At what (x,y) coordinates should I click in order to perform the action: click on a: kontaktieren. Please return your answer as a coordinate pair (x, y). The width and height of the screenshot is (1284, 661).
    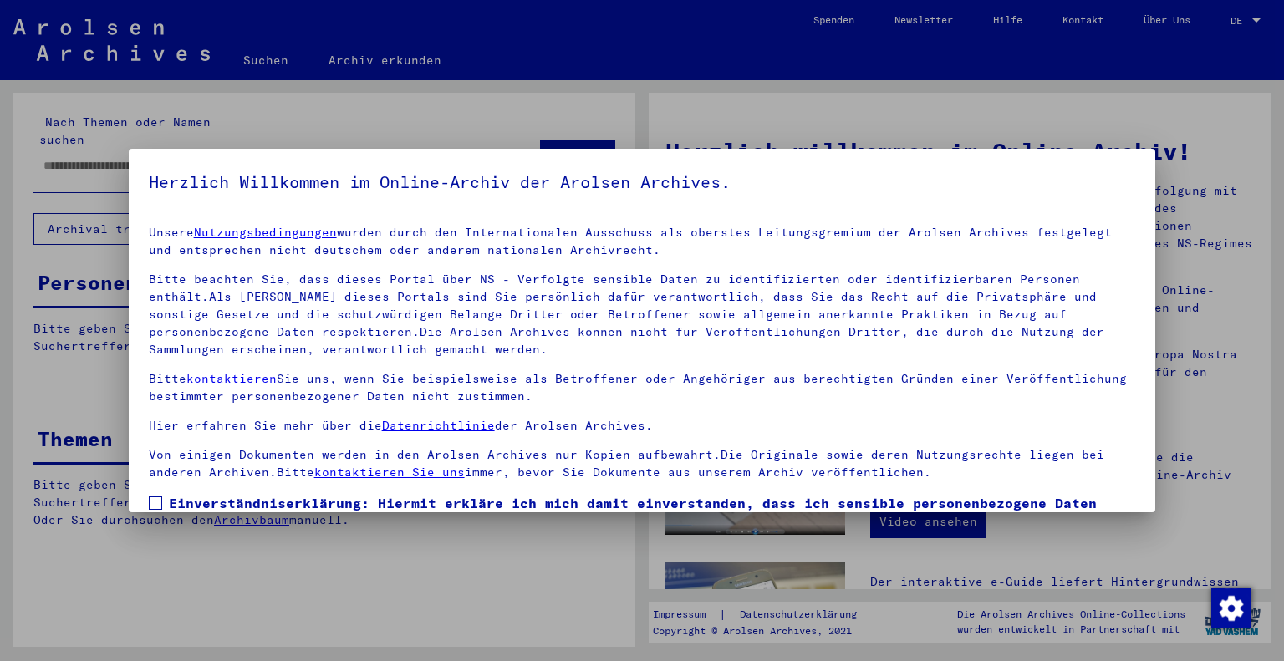
    Looking at the image, I should click on (232, 379).